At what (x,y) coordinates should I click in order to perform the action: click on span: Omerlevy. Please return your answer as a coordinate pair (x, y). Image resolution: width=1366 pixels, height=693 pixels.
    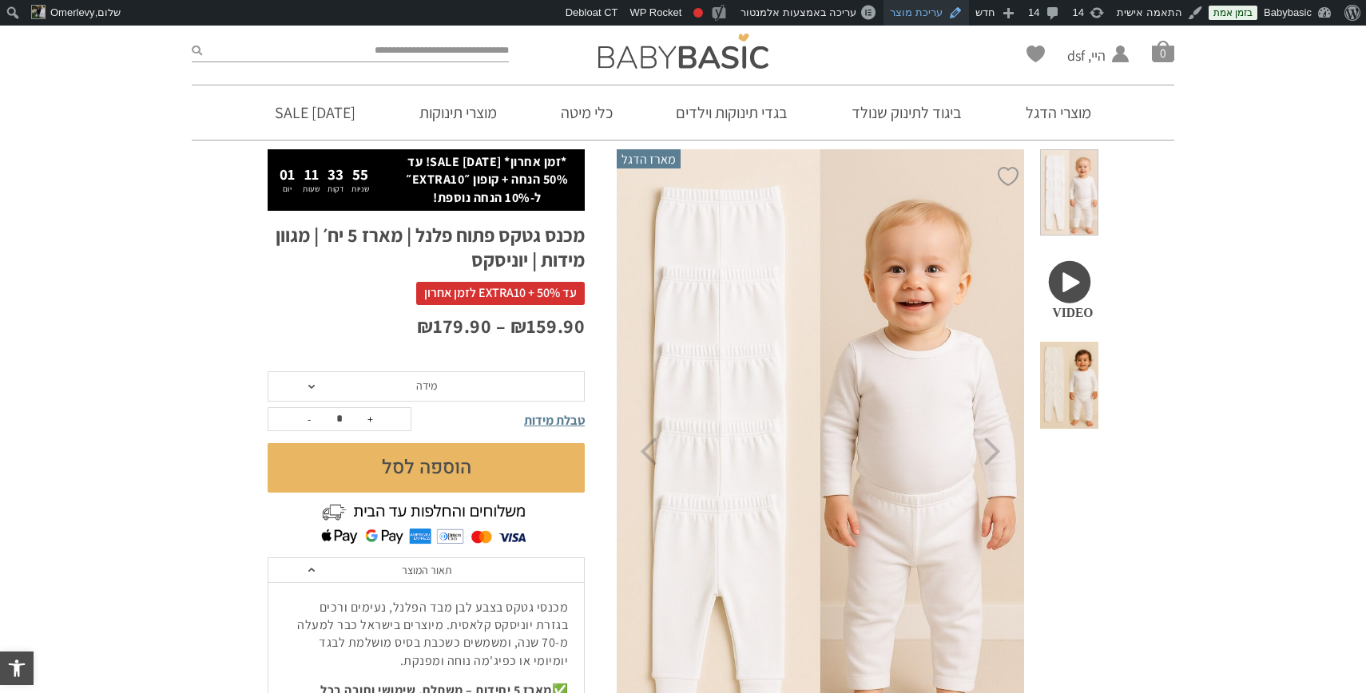
    Looking at the image, I should click on (73, 12).